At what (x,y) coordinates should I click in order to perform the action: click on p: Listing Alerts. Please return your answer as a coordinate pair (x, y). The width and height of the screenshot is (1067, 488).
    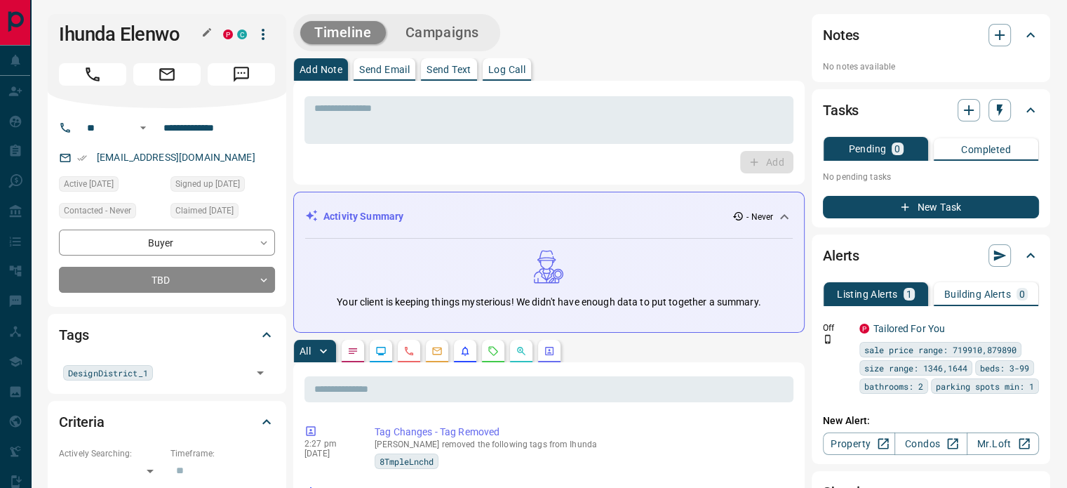
    Looking at the image, I should click on (867, 294).